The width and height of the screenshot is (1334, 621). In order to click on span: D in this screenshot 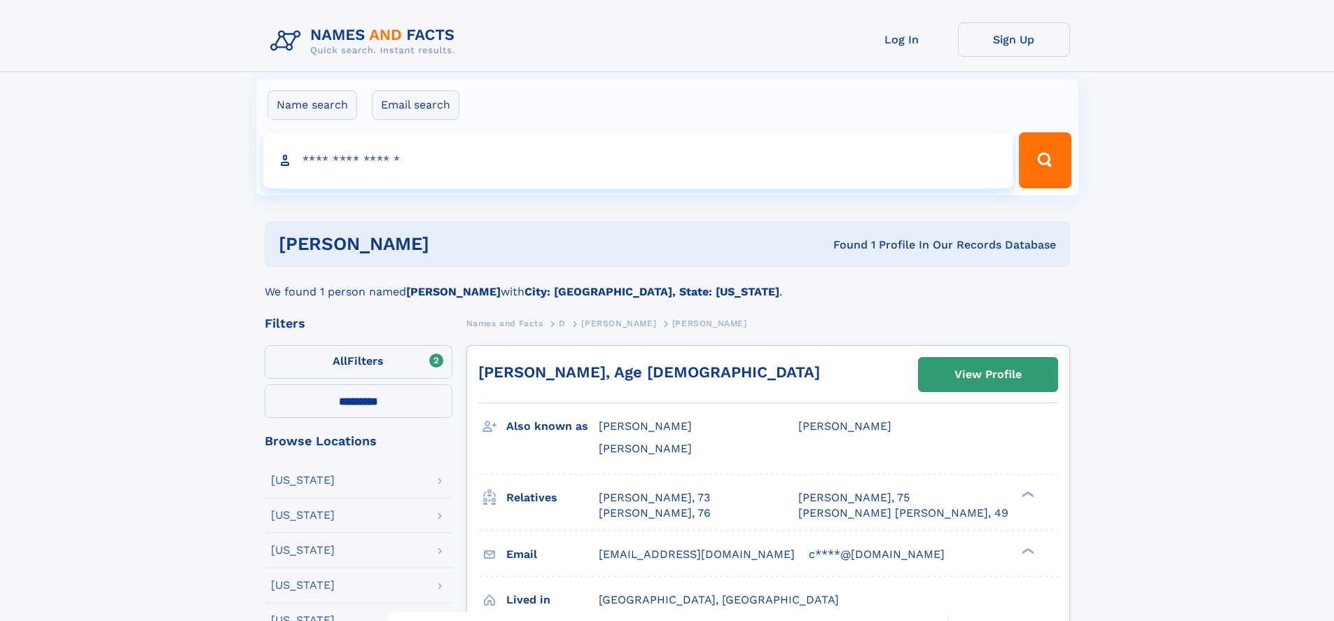, I will do `click(562, 324)`.